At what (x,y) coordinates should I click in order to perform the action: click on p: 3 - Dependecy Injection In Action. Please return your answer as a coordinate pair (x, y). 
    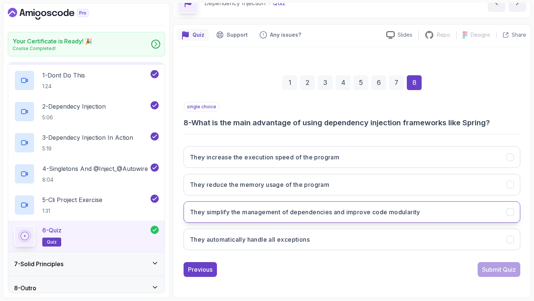
    Looking at the image, I should click on (87, 138).